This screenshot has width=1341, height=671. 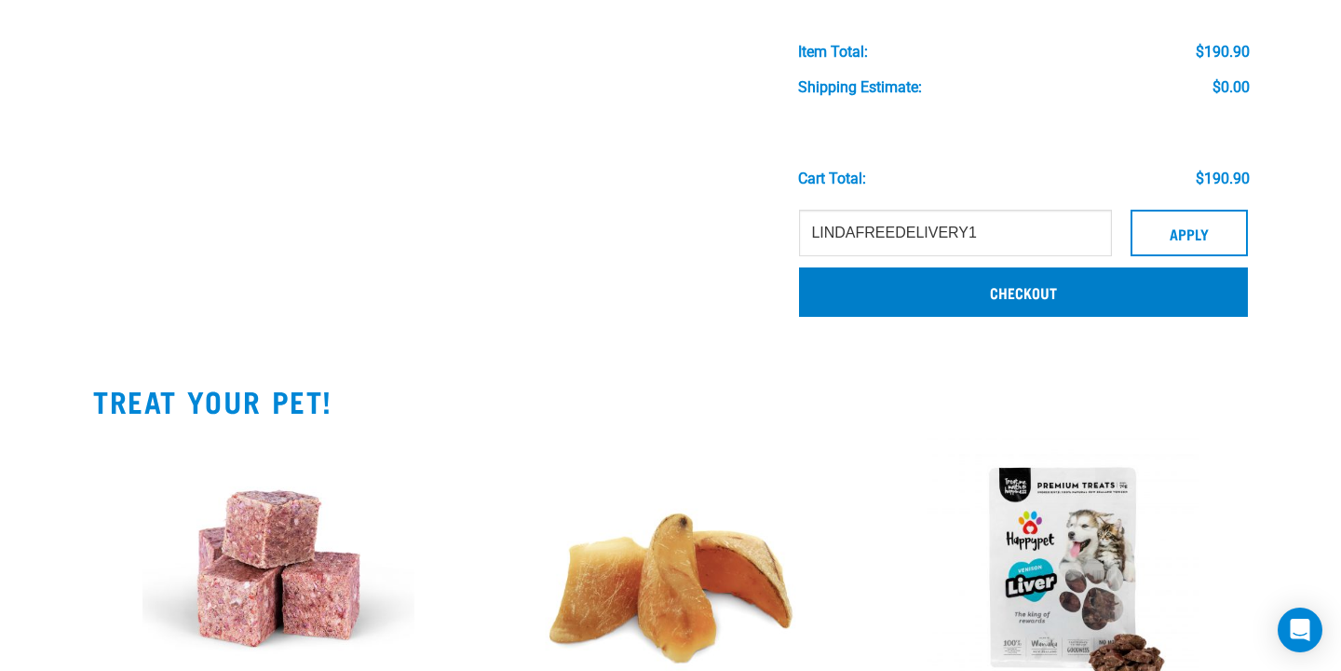 What do you see at coordinates (671, 400) in the screenshot?
I see `h2: TREAT YOUR PET!` at bounding box center [671, 400].